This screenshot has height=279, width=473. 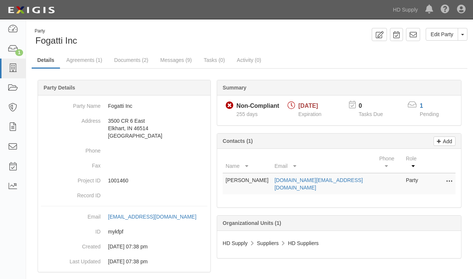 What do you see at coordinates (71, 259) in the screenshot?
I see `dt: Last Updated` at bounding box center [71, 259].